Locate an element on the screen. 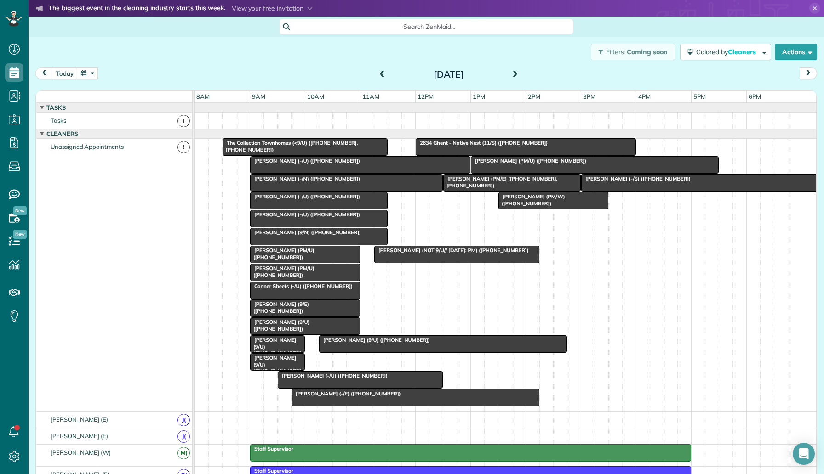 The width and height of the screenshot is (824, 474). span: 12pm is located at coordinates (425, 97).